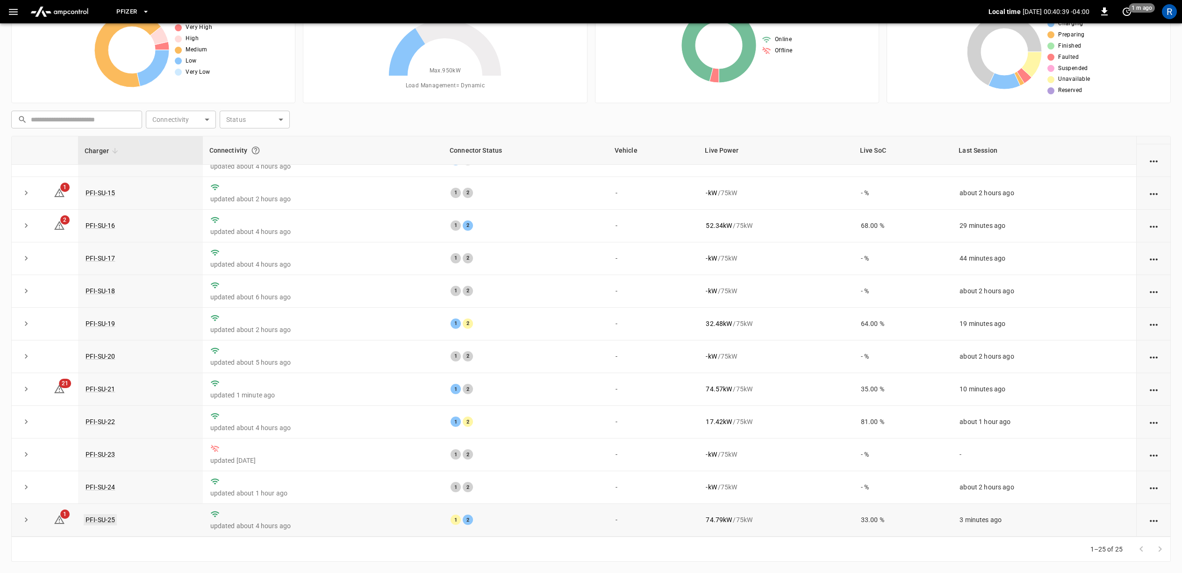  What do you see at coordinates (525, 150) in the screenshot?
I see `th: Connector Status` at bounding box center [525, 150].